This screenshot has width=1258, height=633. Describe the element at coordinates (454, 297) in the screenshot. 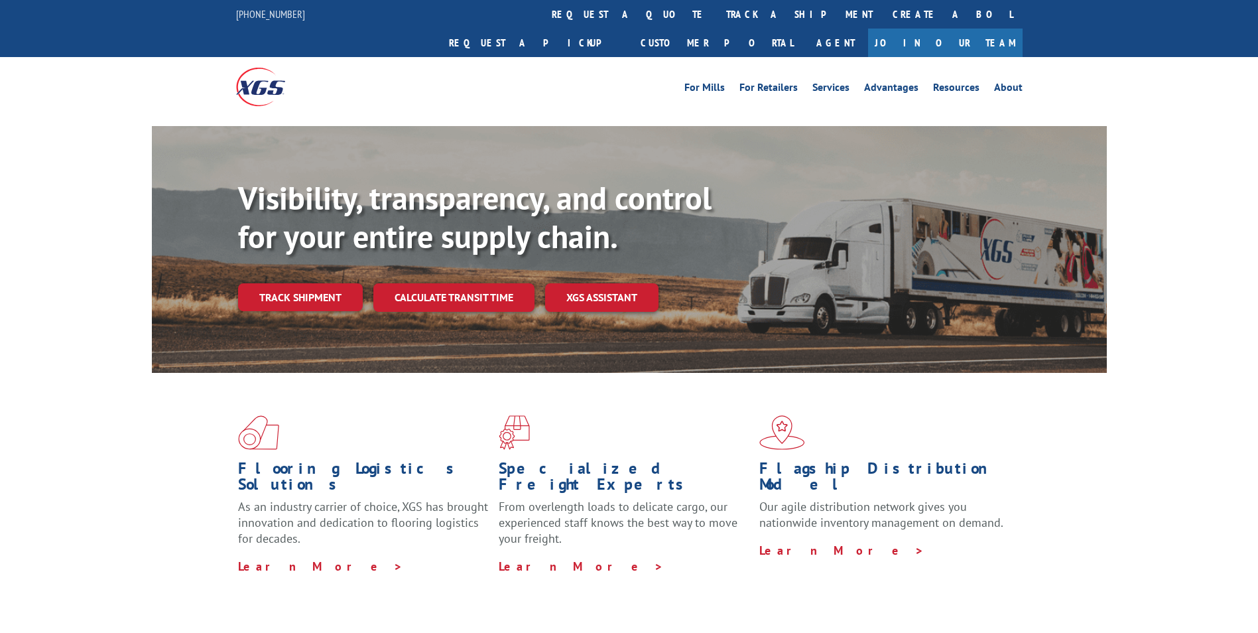

I see `a: Calculate transit time` at that location.